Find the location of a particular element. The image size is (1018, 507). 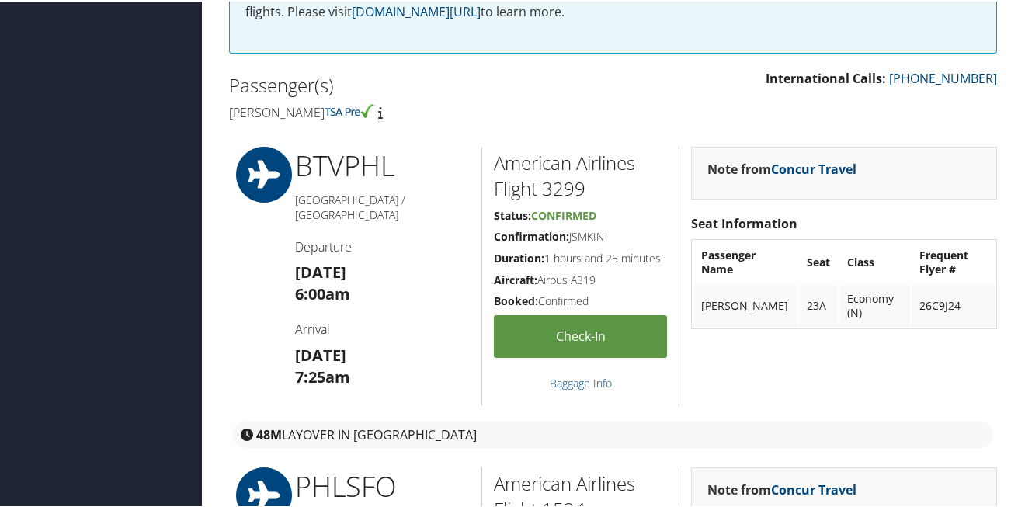

h5: JSMKIN is located at coordinates (581, 235).